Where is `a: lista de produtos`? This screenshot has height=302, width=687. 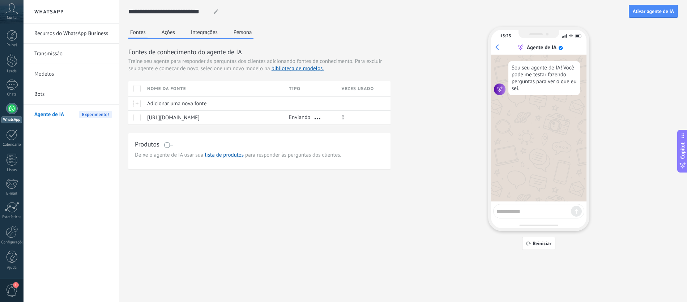
a: lista de produtos is located at coordinates (224, 155).